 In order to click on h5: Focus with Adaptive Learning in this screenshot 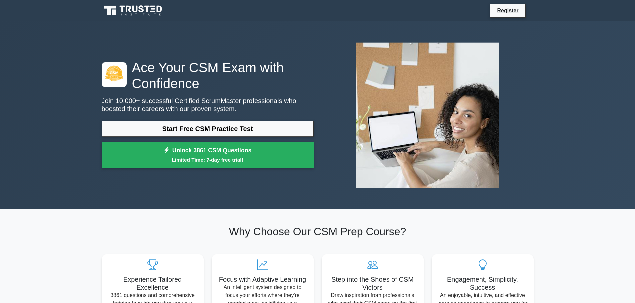, I will do `click(262, 280)`.